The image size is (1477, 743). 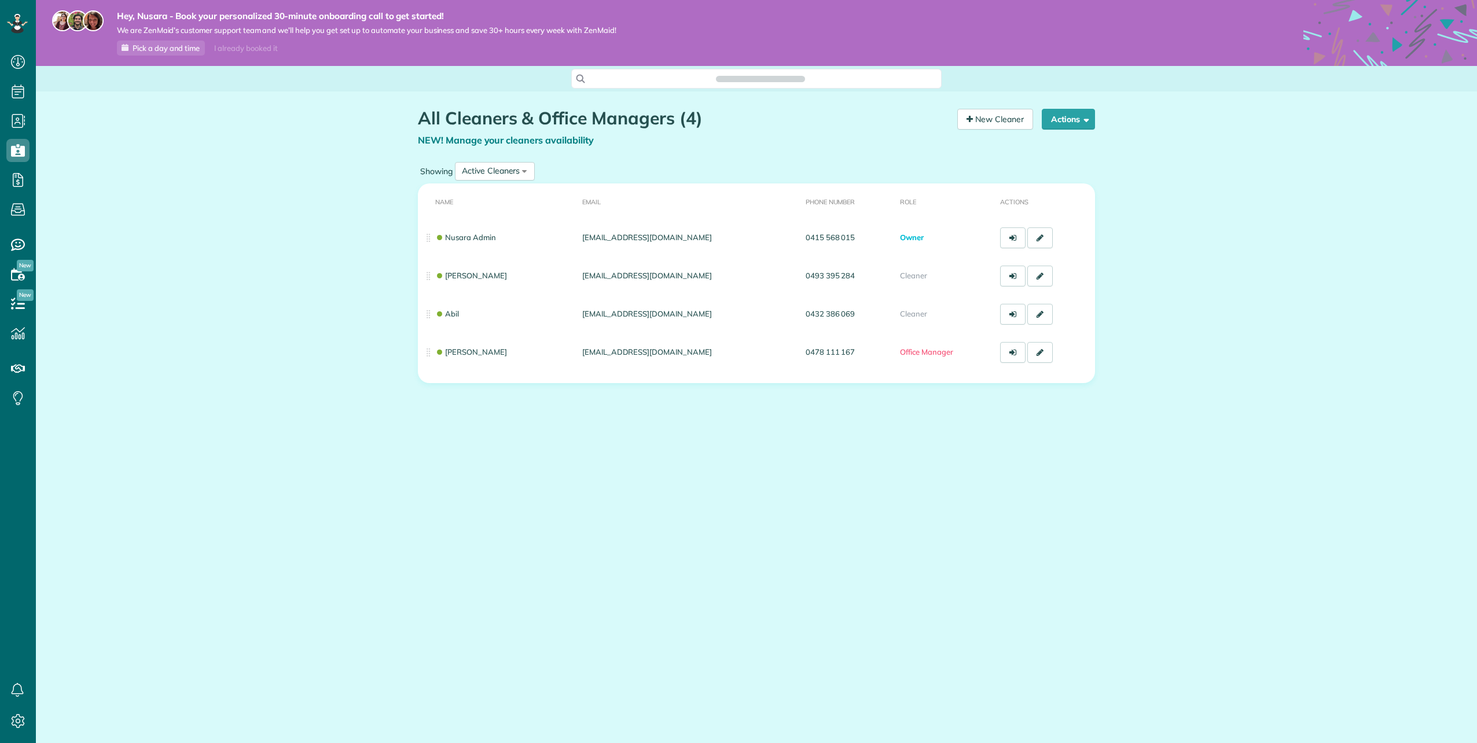 I want to click on th: Role, so click(x=945, y=201).